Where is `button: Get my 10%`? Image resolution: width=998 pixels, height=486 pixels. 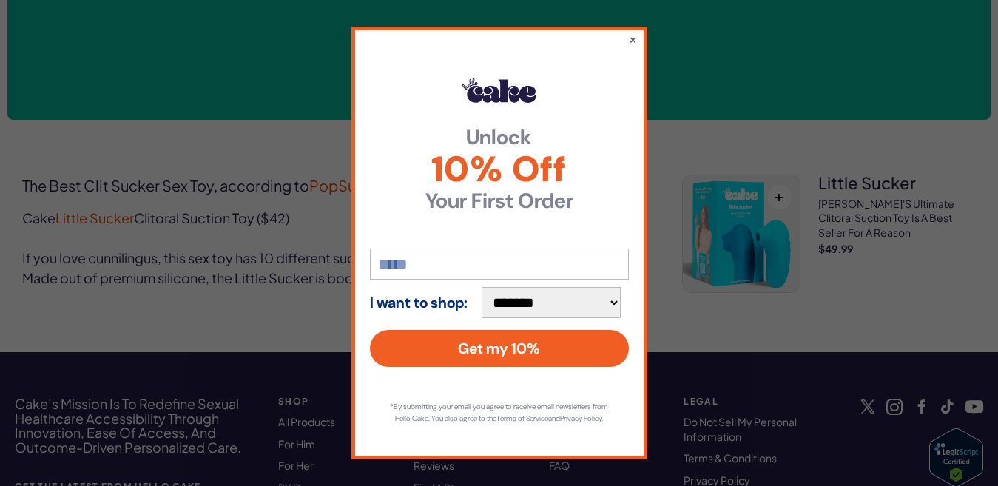 button: Get my 10% is located at coordinates (499, 348).